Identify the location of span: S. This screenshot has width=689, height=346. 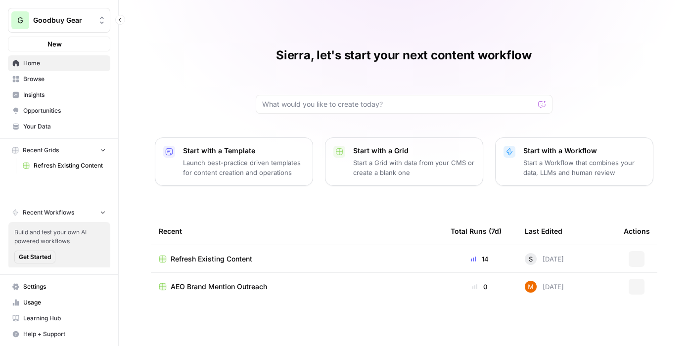
(530, 259).